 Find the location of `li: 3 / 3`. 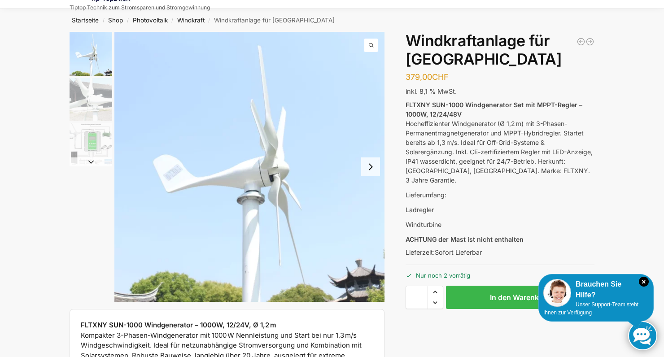

li: 3 / 3 is located at coordinates (90, 144).